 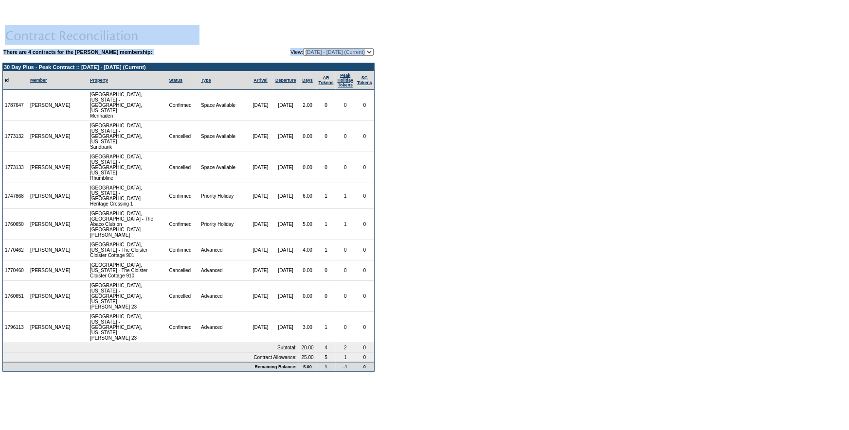 What do you see at coordinates (16, 328) in the screenshot?
I see `td: 1796113` at bounding box center [16, 328].